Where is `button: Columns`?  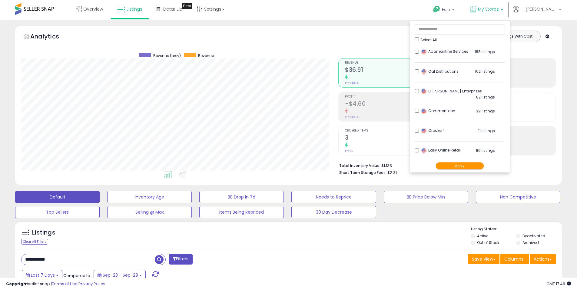
button: Columns is located at coordinates (515, 259).